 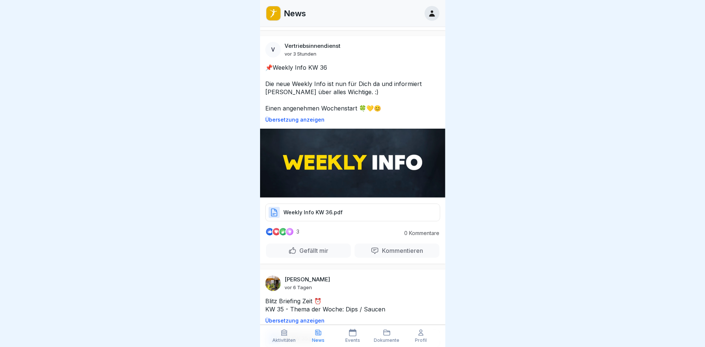 I want to click on p: Dokumente, so click(x=386, y=340).